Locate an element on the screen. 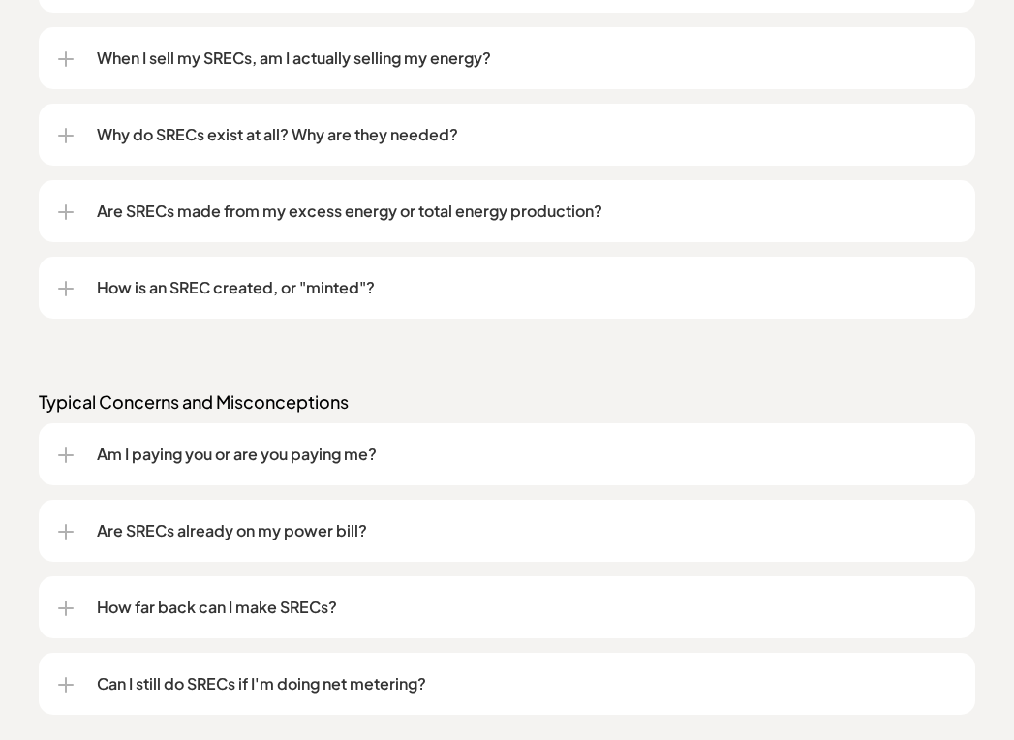  p: When I sell my SRECs, am I actually selling my energy? is located at coordinates (526, 58).